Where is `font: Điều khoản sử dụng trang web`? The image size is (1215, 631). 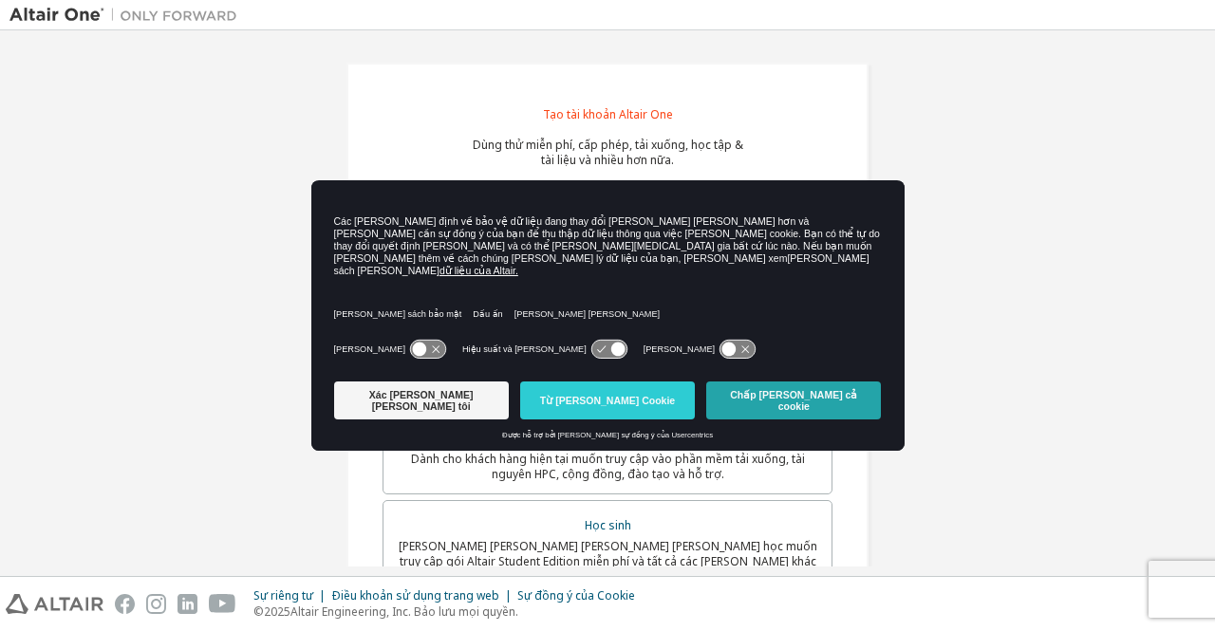 font: Điều khoản sử dụng trang web is located at coordinates (415, 595).